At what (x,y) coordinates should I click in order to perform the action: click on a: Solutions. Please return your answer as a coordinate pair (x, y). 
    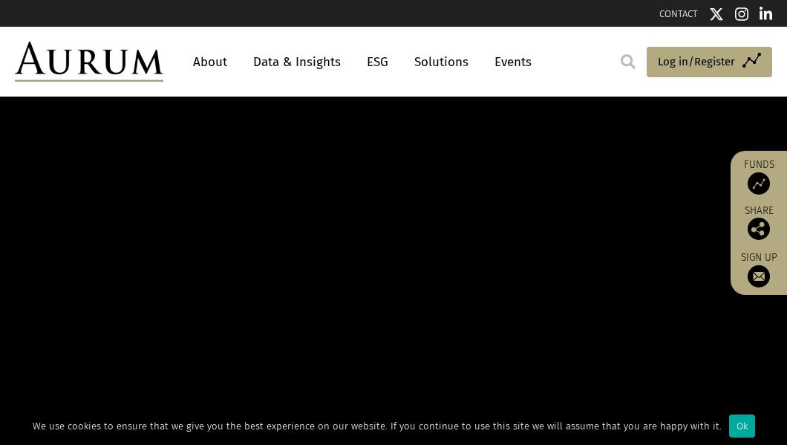
    Looking at the image, I should click on (441, 62).